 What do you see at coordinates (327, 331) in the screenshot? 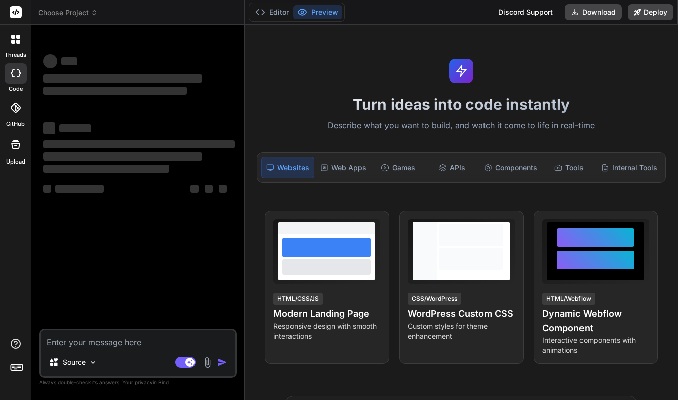
I see `p: Responsive design with smooth interactions` at bounding box center [327, 331].